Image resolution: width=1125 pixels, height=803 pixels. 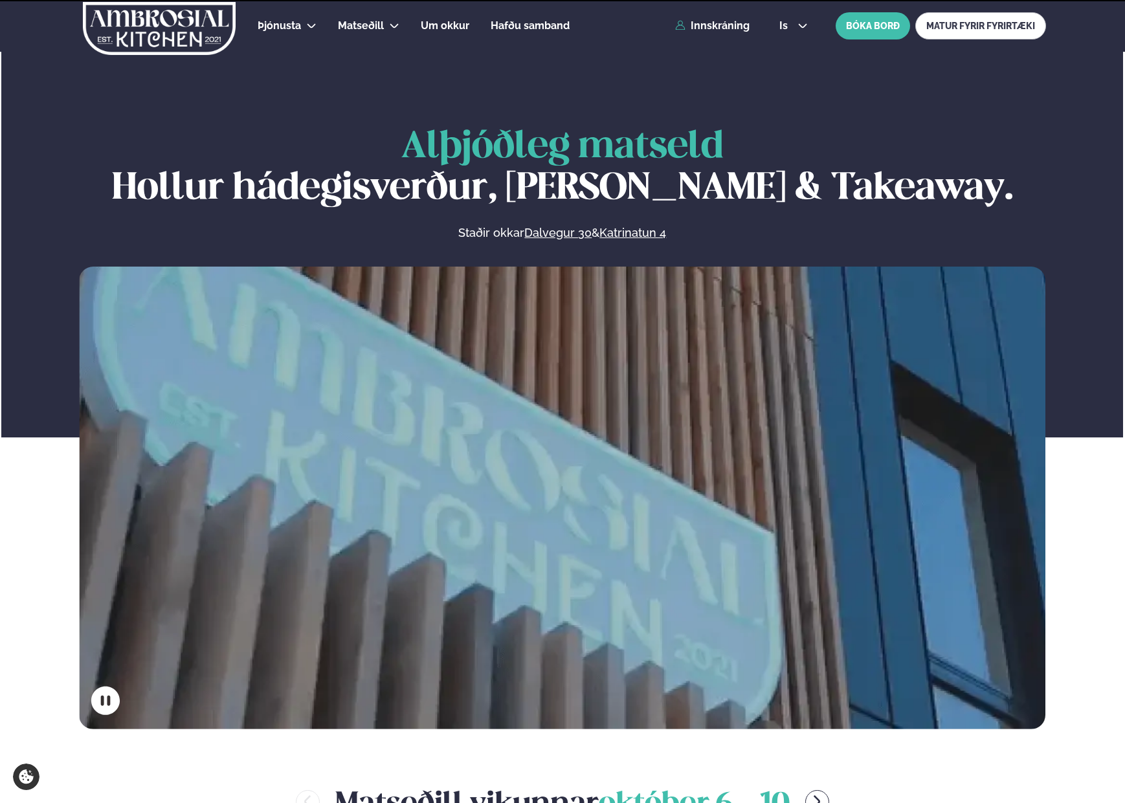 What do you see at coordinates (445, 25) in the screenshot?
I see `span: Um okkur` at bounding box center [445, 25].